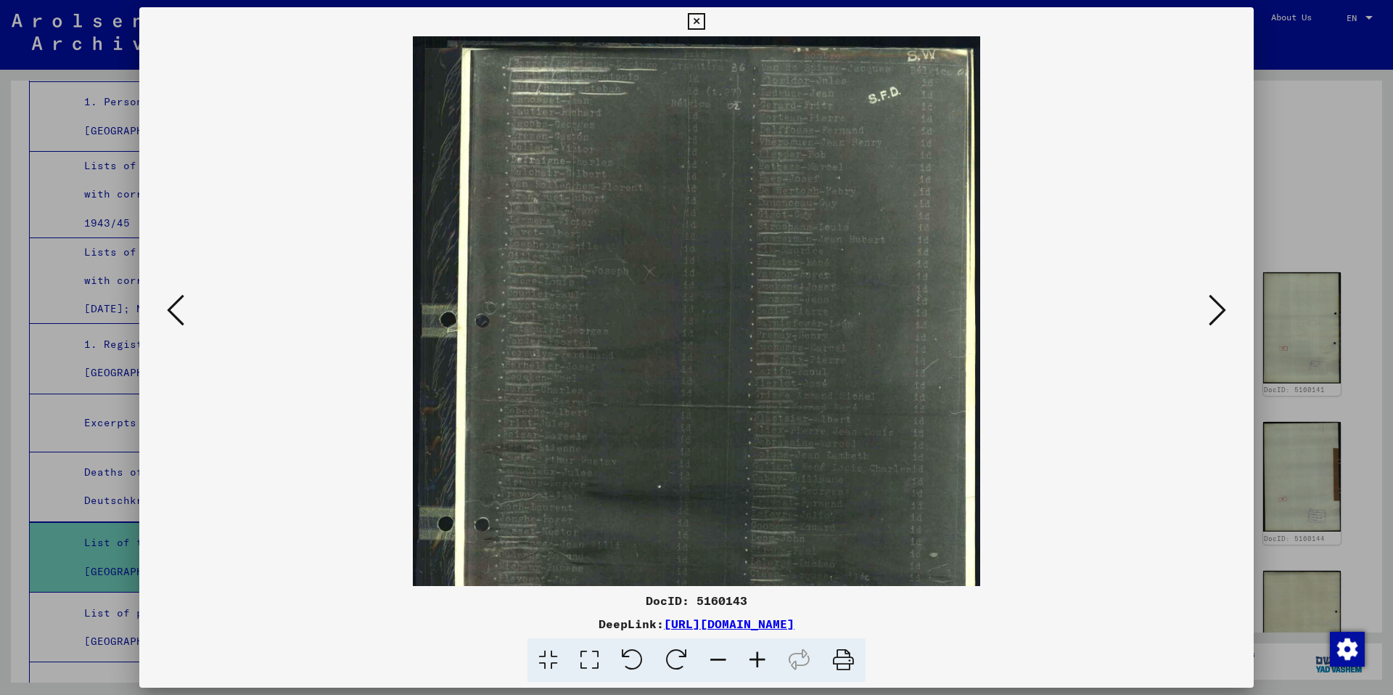  I want to click on div: DocID: 5160143, so click(697, 600).